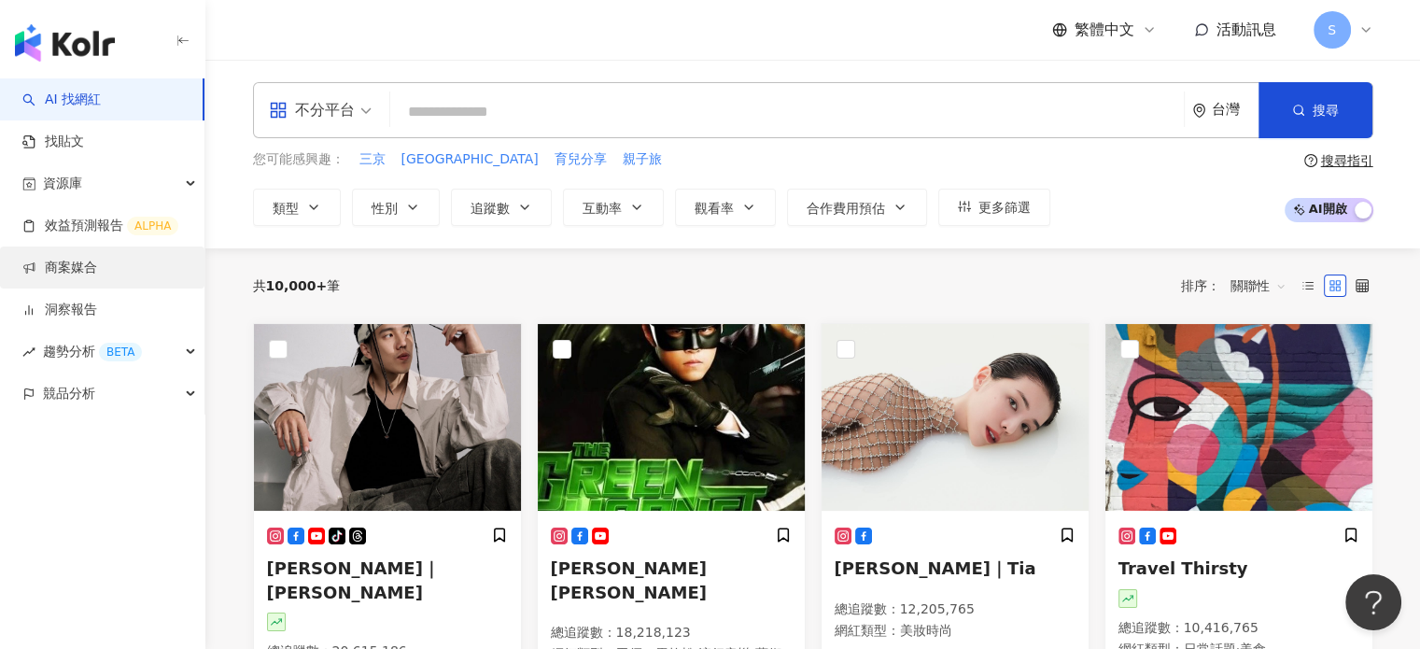 The image size is (1420, 649). Describe the element at coordinates (1326, 110) in the screenshot. I see `span: 搜尋` at that location.